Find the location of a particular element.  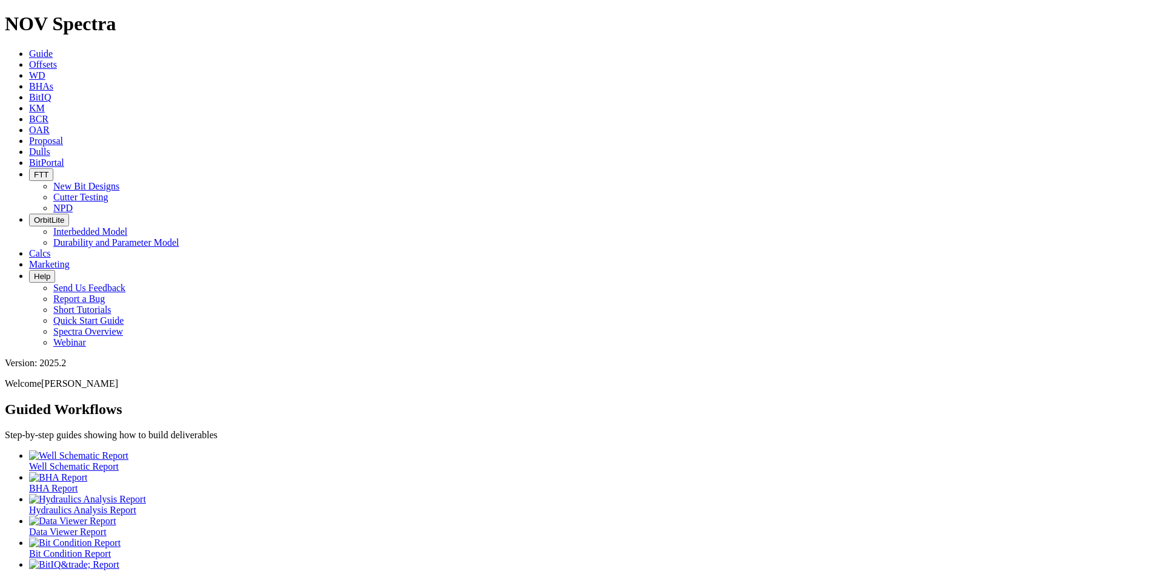

a: KM is located at coordinates (37, 108).